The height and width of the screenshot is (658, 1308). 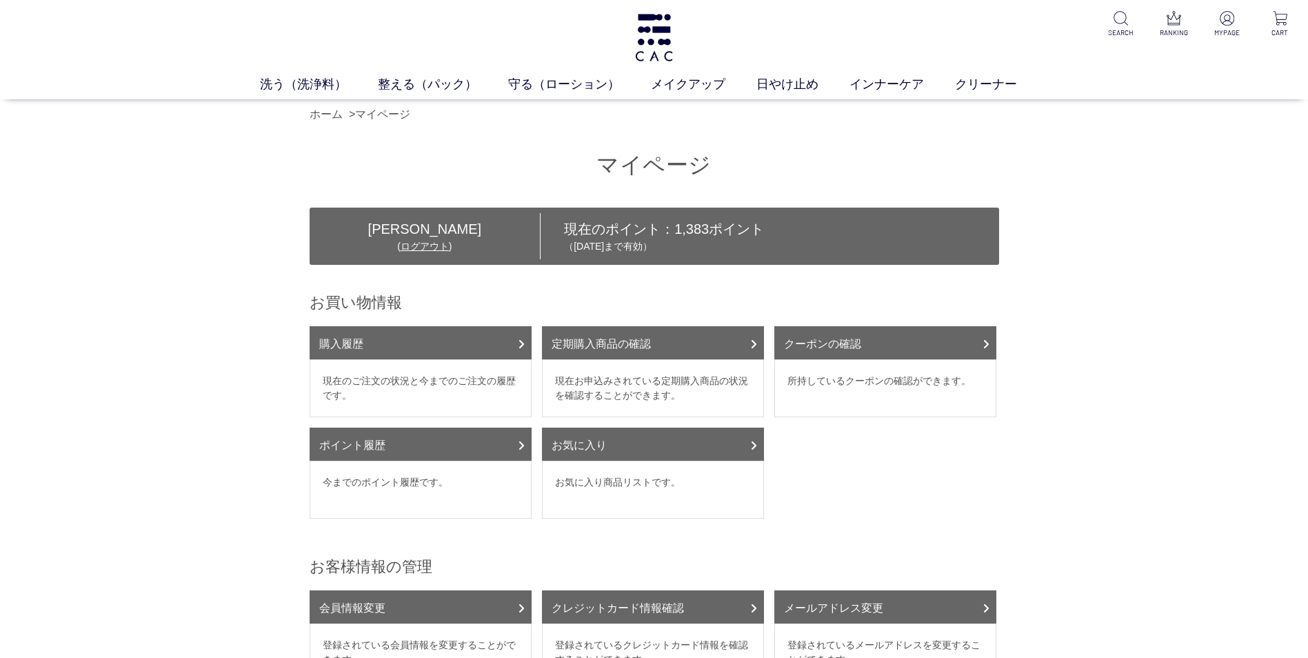 What do you see at coordinates (886, 388) in the screenshot?
I see `dd: 所持しているクーポンの確認ができます。` at bounding box center [886, 388].